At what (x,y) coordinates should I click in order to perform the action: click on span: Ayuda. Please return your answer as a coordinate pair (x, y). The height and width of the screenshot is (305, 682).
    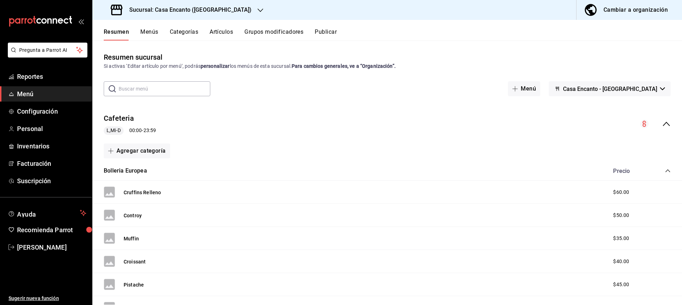
    Looking at the image, I should click on (47, 213).